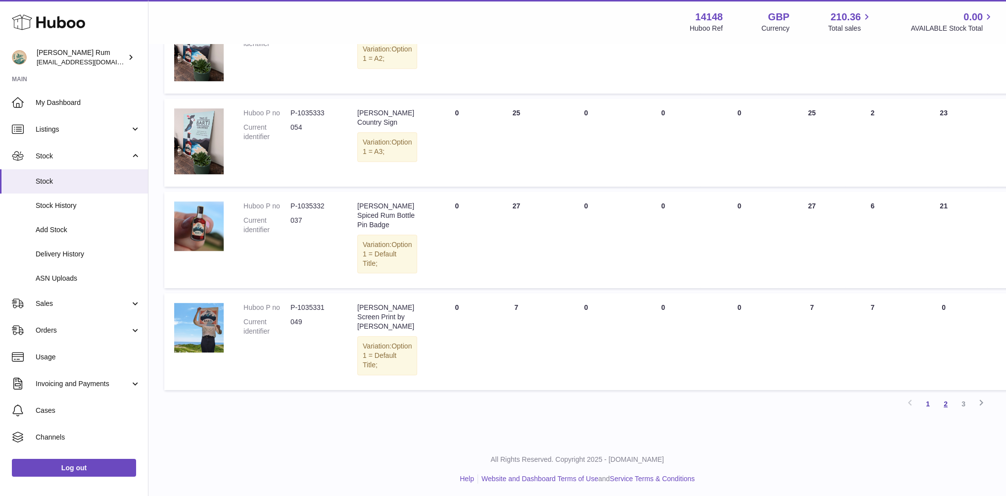 The height and width of the screenshot is (496, 1006). I want to click on span: Channels, so click(88, 437).